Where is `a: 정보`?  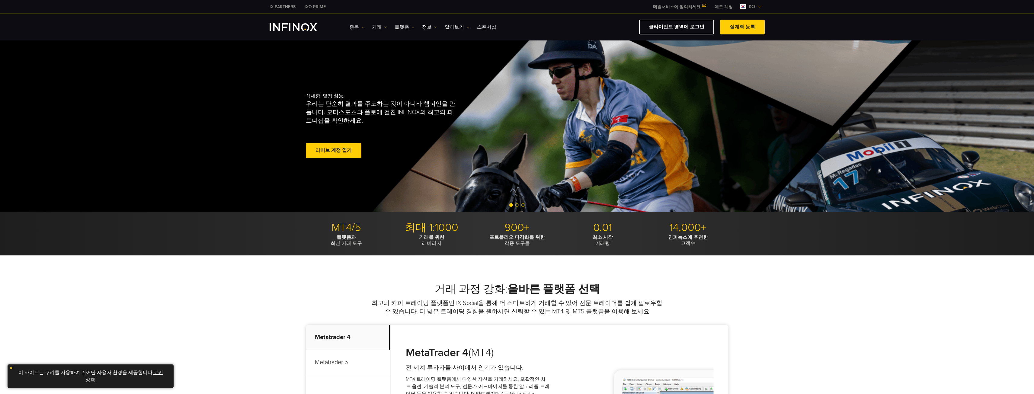 a: 정보 is located at coordinates (430, 27).